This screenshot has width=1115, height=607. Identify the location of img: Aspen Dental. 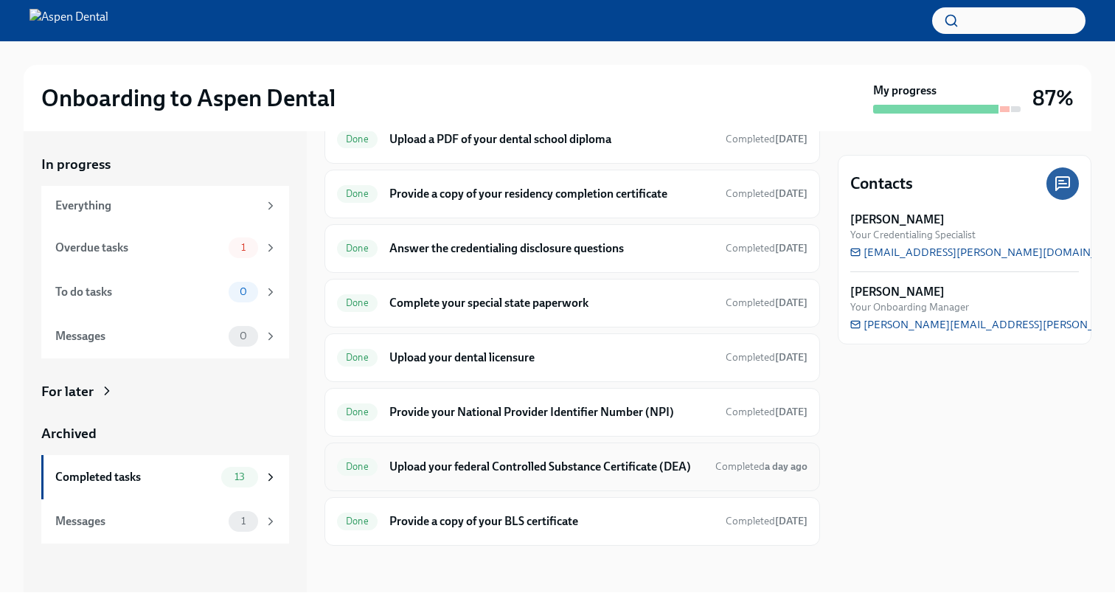
(69, 21).